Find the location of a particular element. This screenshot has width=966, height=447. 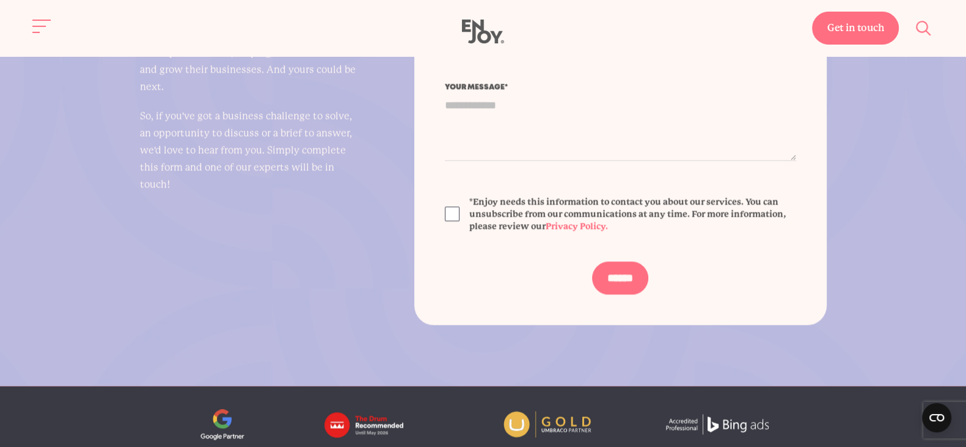

a: Get in touch is located at coordinates (856, 28).